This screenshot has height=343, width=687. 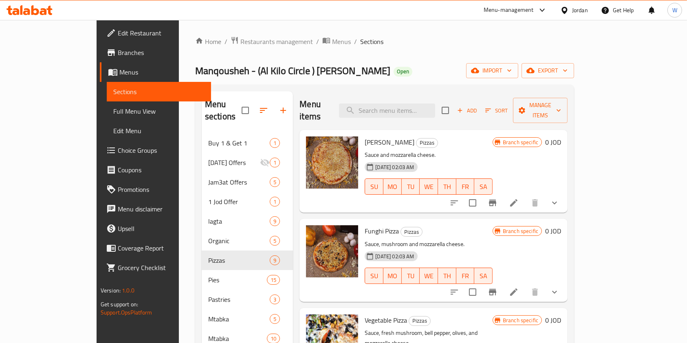 I want to click on span: Add, so click(x=467, y=110).